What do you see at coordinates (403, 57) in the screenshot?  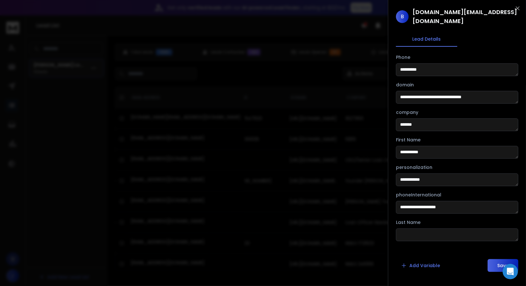 I see `label: Phone` at bounding box center [403, 57].